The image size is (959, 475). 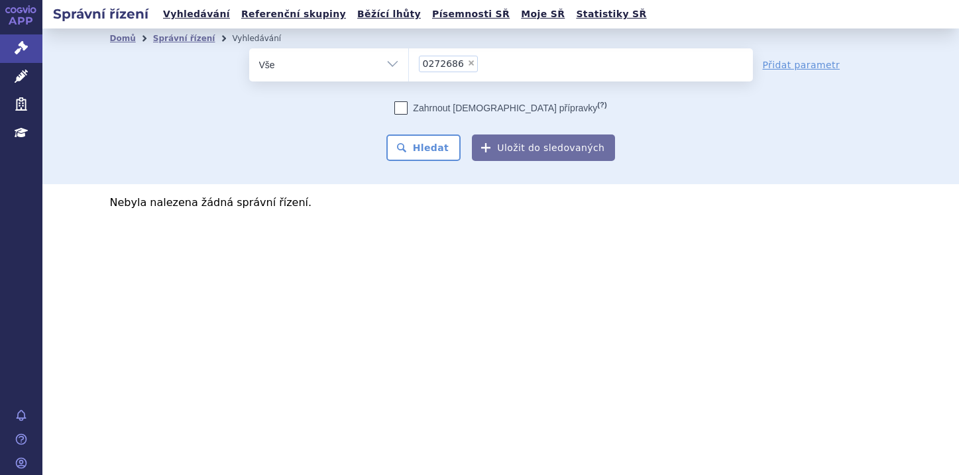 What do you see at coordinates (611, 14) in the screenshot?
I see `a: Statistiky SŘ` at bounding box center [611, 14].